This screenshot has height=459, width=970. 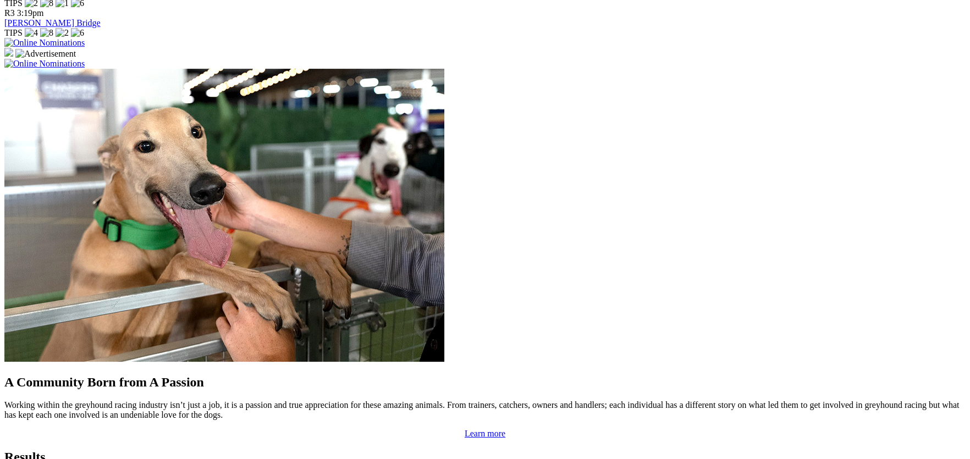 What do you see at coordinates (46, 54) in the screenshot?
I see `img: Advertisement` at bounding box center [46, 54].